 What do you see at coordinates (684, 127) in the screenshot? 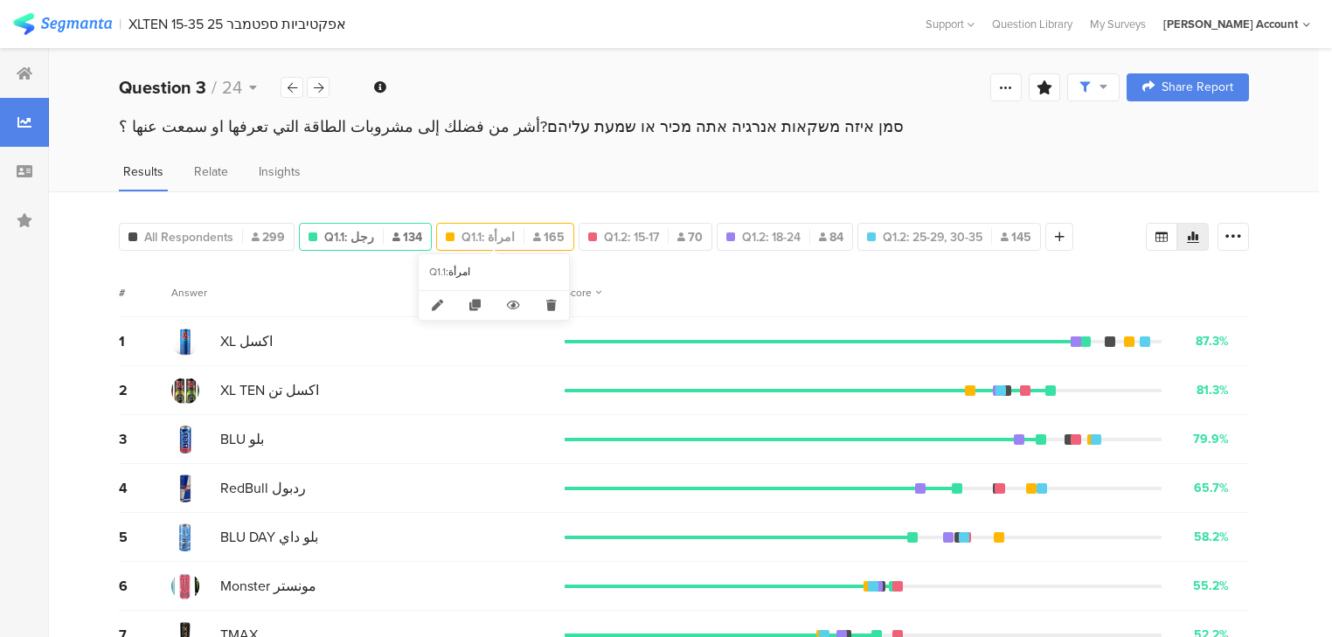
I see `div: סמן איזה משקאות אנרגיה אתה מכיר או שמעת עליהם?أشر من فضلك إلى مشروبات الطاقة التي تعرفها او سمعت ...` at bounding box center [684, 127].